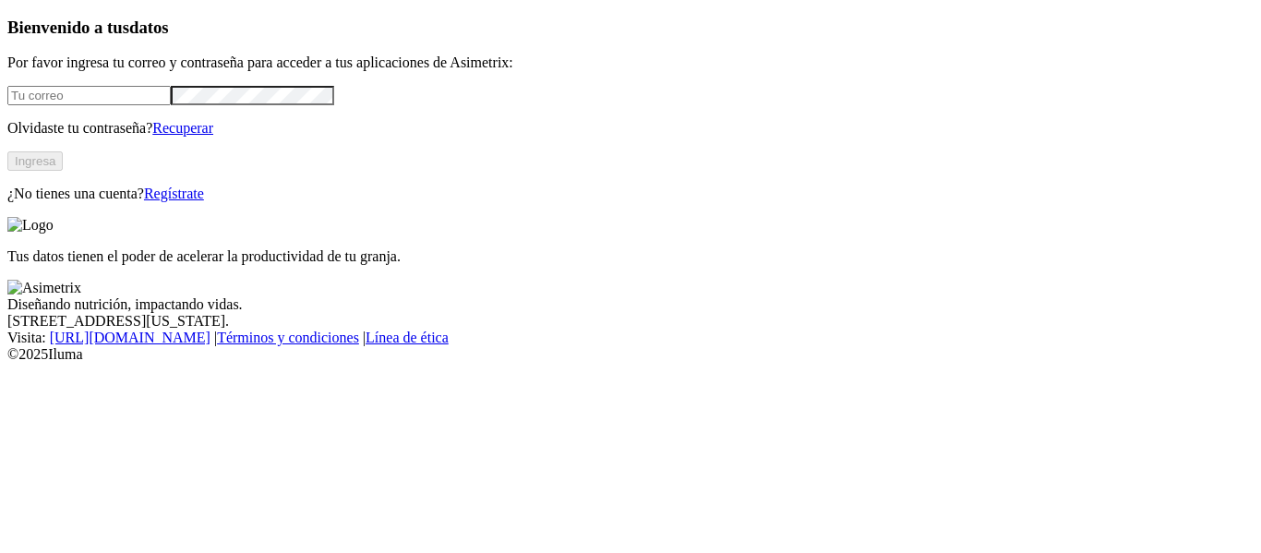 The image size is (1261, 553). What do you see at coordinates (630, 63) in the screenshot?
I see `p: Por favor ingresa tu correo y contraseña para acceder a tus aplicaciones de Asimetrix:` at bounding box center [630, 63].